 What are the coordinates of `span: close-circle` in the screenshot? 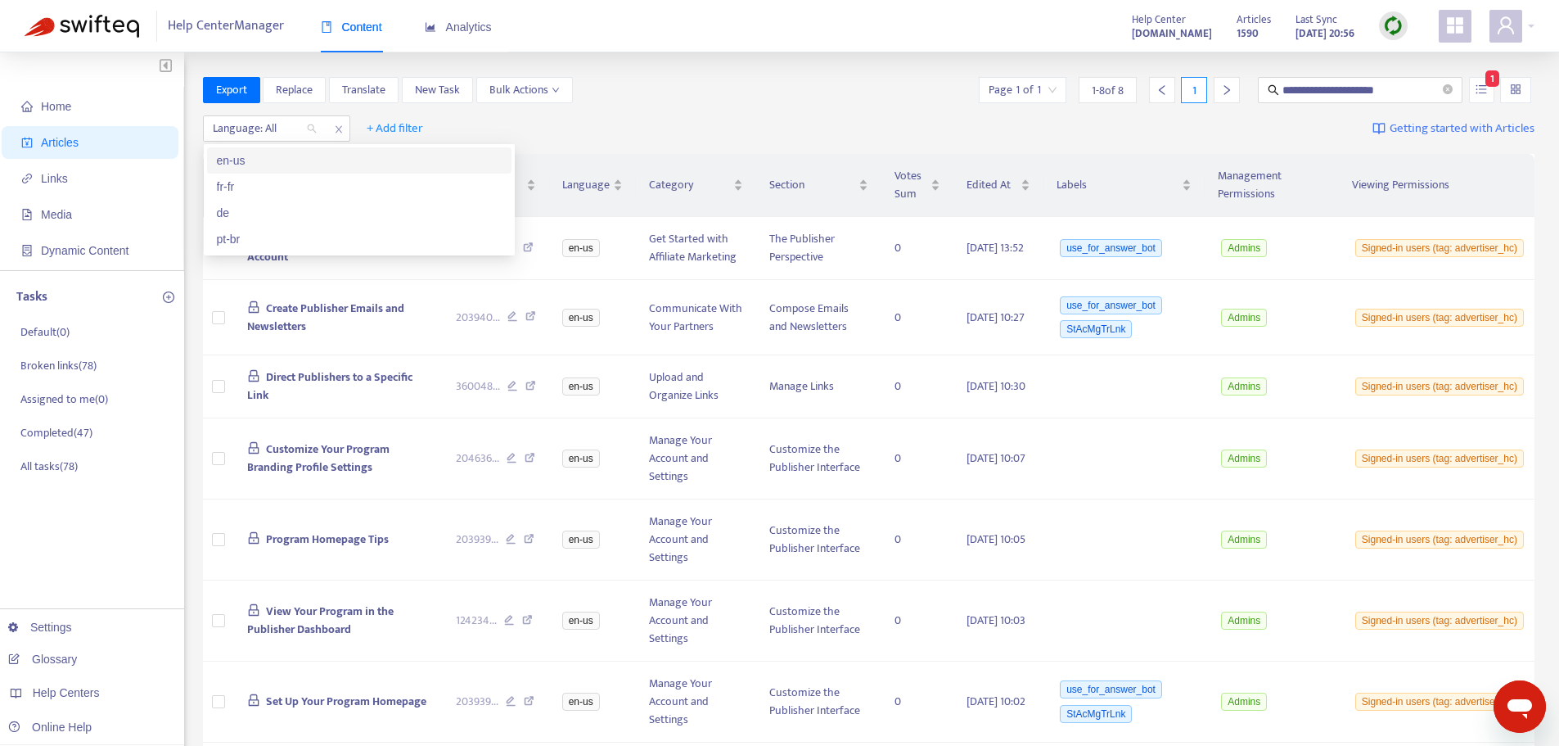 It's located at (1448, 89).